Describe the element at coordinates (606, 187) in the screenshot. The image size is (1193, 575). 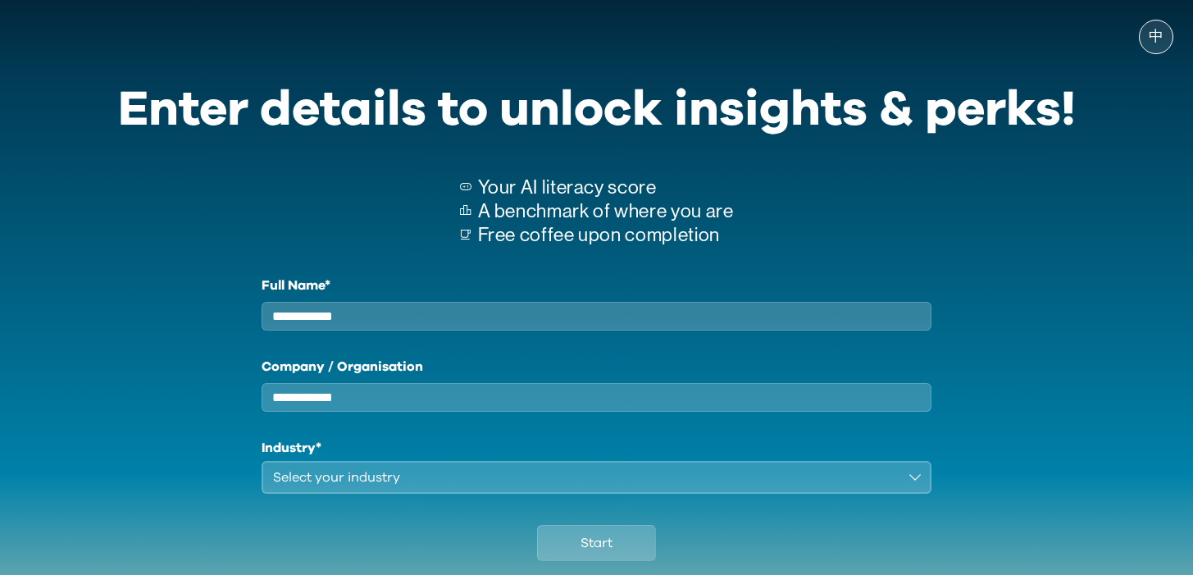
I see `p: Your AI literacy score` at that location.